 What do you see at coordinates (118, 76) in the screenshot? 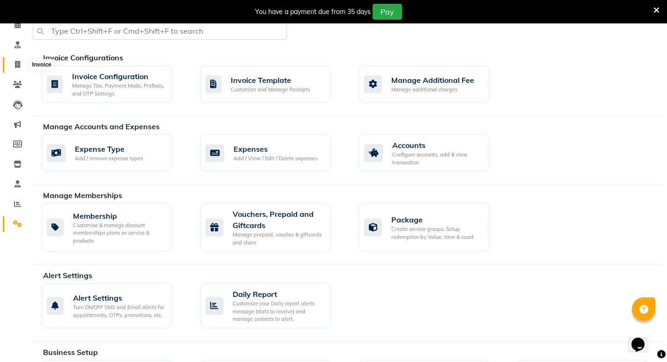
I see `div: Invoice Configuration` at bounding box center [118, 76].